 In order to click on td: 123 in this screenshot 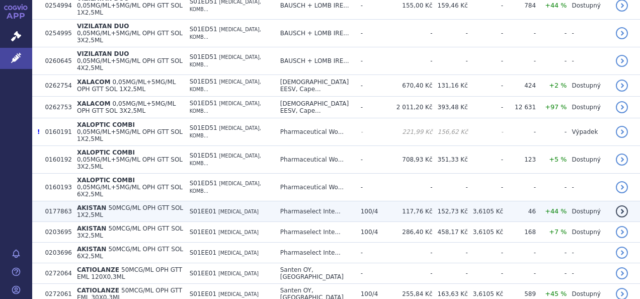, I will do `click(520, 160)`.